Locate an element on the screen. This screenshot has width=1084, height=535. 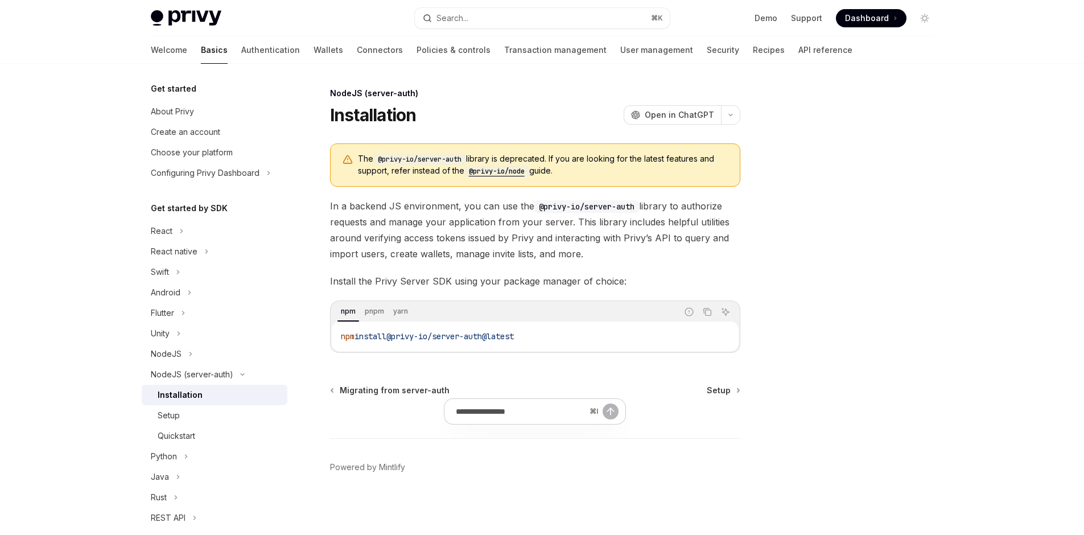
a: Dashboard is located at coordinates (871, 18).